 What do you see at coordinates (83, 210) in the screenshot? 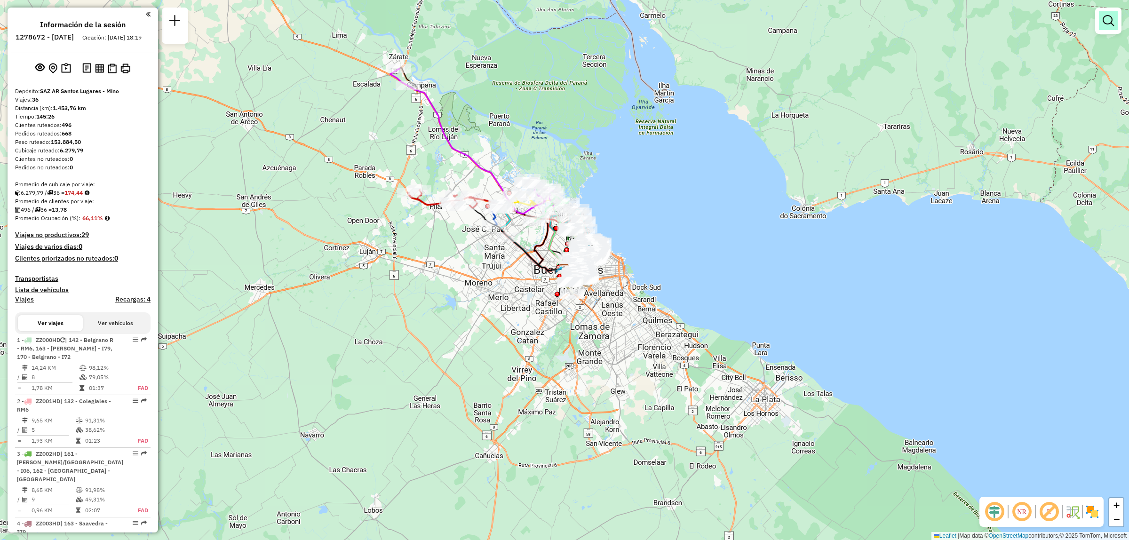
I see `div: 496 / 36 =` at bounding box center [83, 210].